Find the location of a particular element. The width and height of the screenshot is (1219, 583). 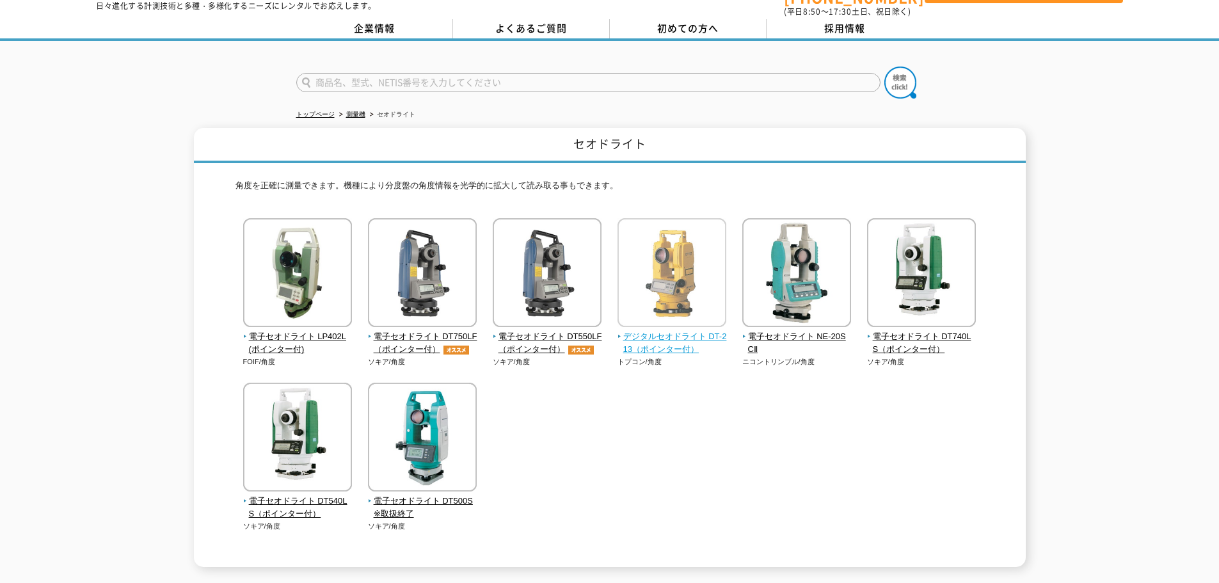

a: 電子セオドライト LP402L(ポインター付) is located at coordinates (297, 337).